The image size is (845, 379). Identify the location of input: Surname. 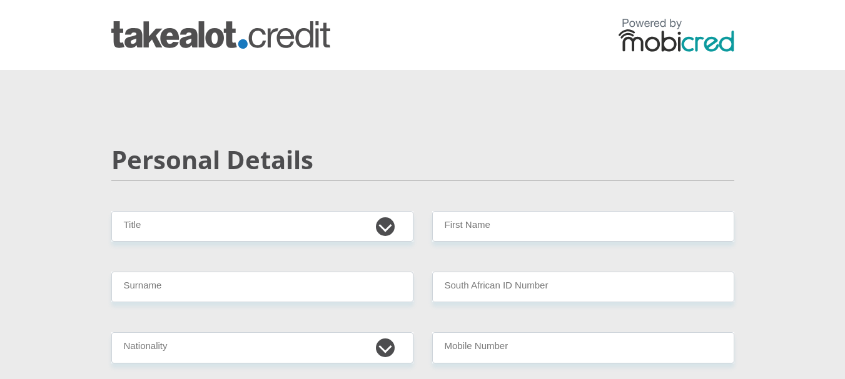
(262, 287).